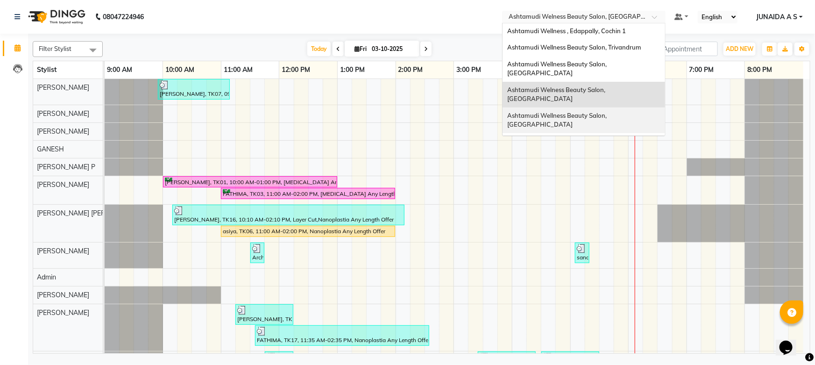 This screenshot has height=365, width=815. I want to click on span: JUNAIDA A S, so click(777, 17).